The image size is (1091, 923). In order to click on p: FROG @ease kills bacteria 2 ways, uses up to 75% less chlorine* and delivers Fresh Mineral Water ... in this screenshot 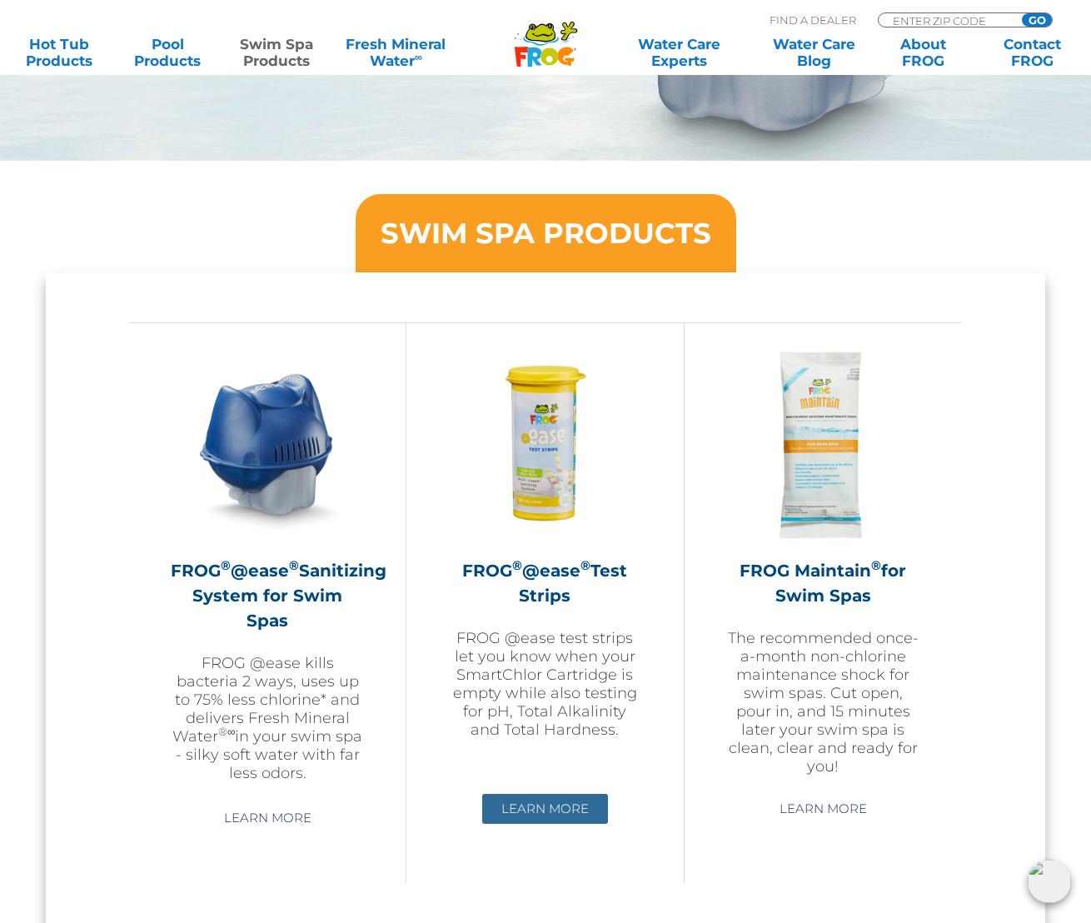, I will do `click(267, 718)`.